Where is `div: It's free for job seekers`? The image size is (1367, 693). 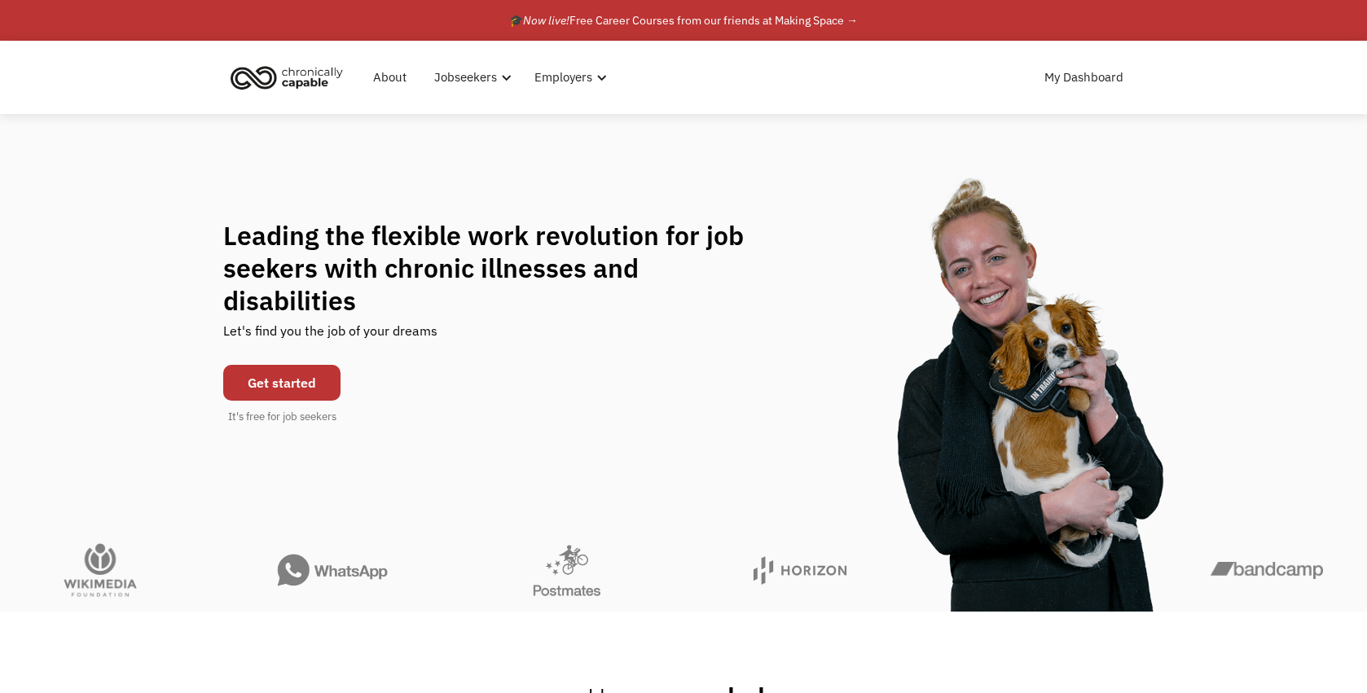
div: It's free for job seekers is located at coordinates (282, 417).